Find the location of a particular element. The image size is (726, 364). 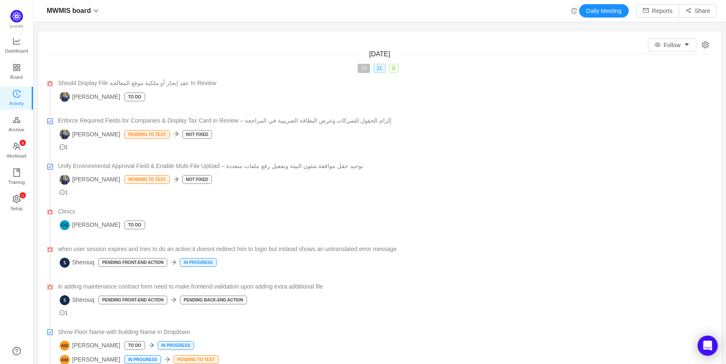

span: Unify Environmental Approval Field & Enable Multi-File Upload – توحيد حقل موافقة شئون البيئة وتفع... is located at coordinates (210, 166).